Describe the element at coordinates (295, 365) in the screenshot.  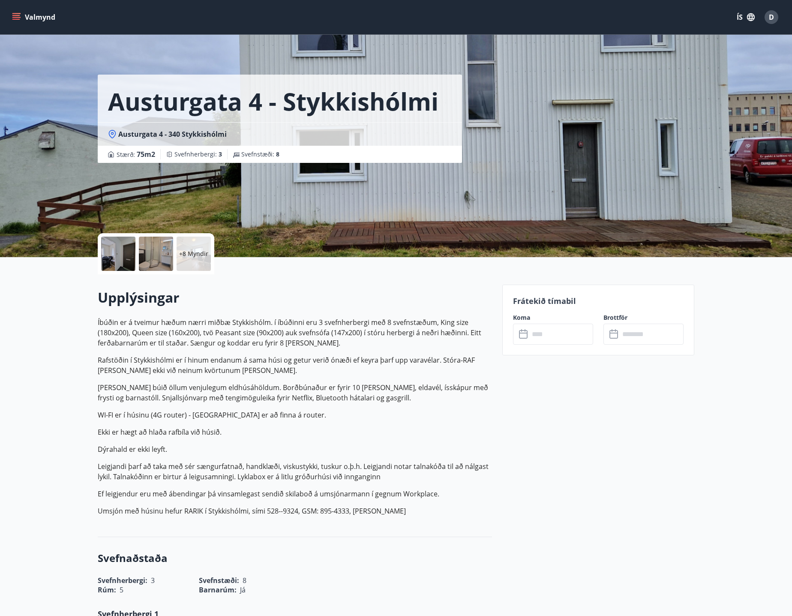
I see `p: Rafstöðin í Stykkishólmi er í hinum endanum á sama húsi og getur verið ónæði ef keyra þarf upp va...` at that location.